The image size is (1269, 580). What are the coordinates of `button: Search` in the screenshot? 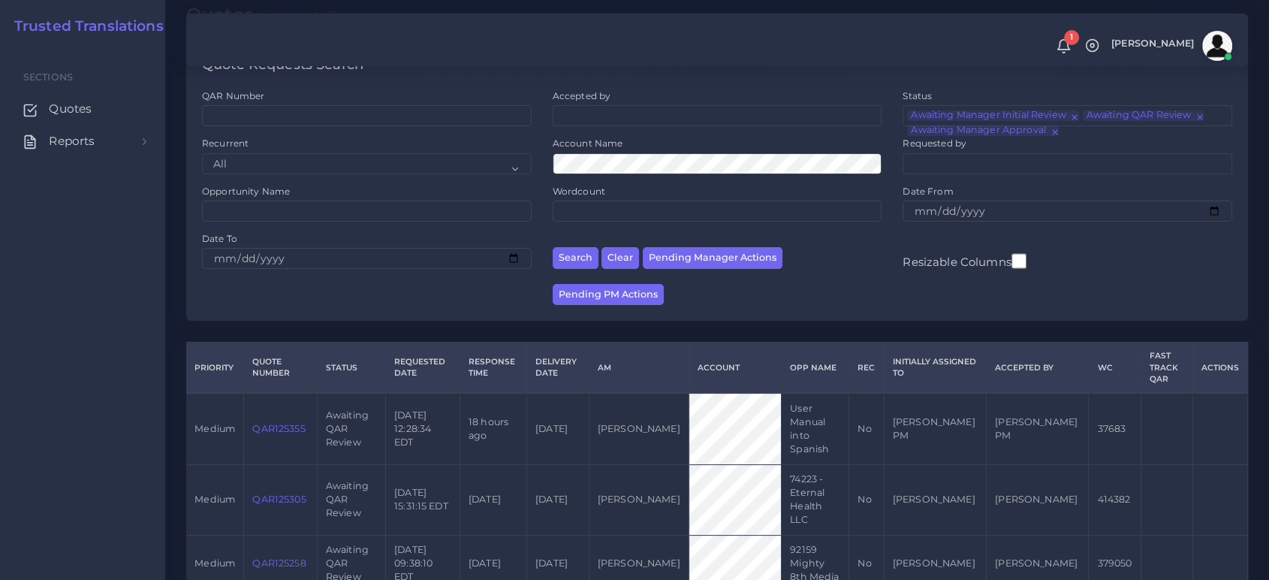 It's located at (575, 258).